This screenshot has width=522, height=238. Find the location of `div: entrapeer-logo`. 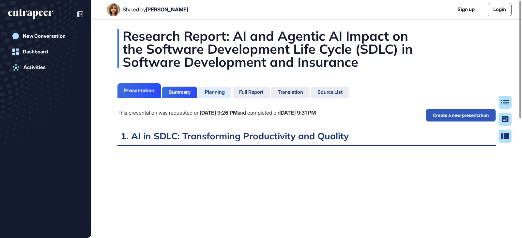

div: entrapeer-logo is located at coordinates (30, 14).